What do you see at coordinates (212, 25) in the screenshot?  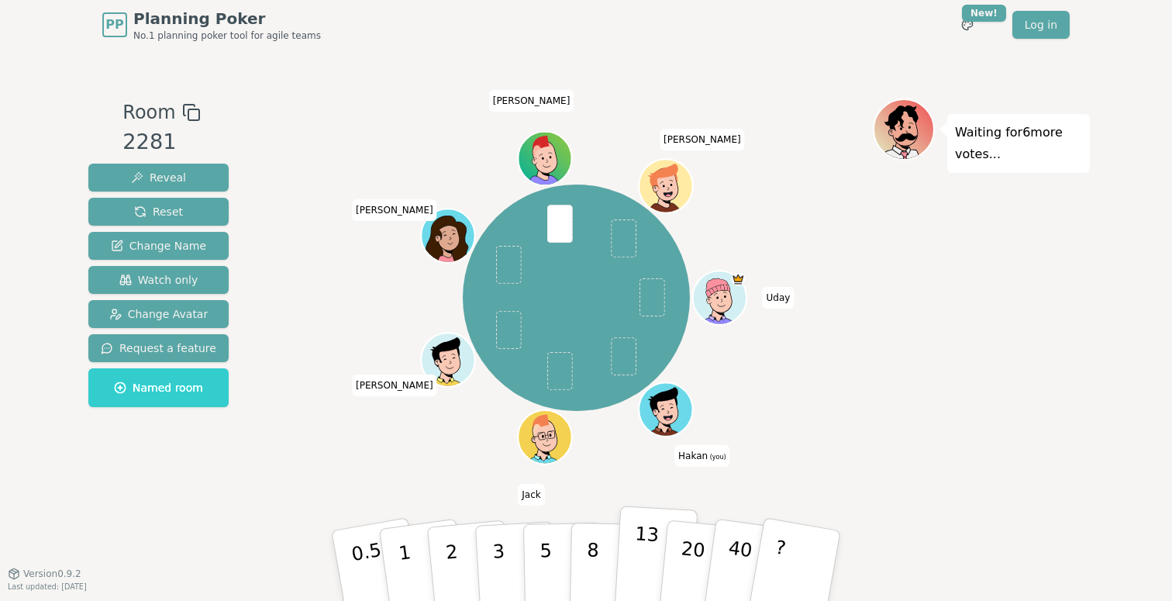 I see `a: PPPlanning PokerNo.1 planning poker tool for agile teams` at bounding box center [212, 25].